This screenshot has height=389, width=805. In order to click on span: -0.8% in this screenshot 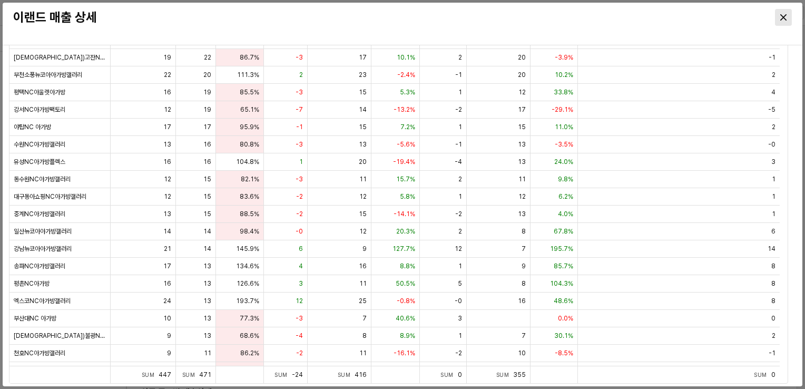, I will do `click(406, 301)`.